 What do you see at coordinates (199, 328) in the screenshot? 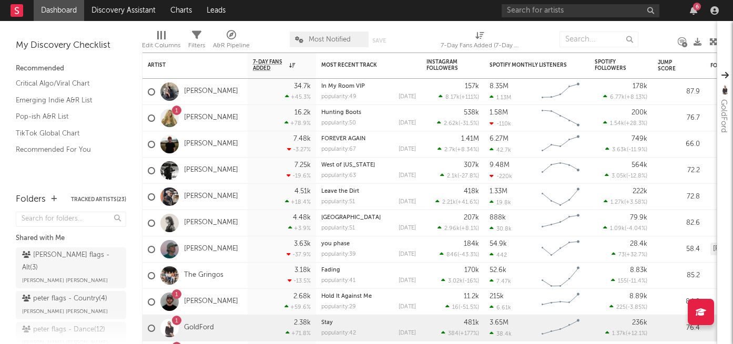
I see `a: GoldFord` at bounding box center [199, 328].